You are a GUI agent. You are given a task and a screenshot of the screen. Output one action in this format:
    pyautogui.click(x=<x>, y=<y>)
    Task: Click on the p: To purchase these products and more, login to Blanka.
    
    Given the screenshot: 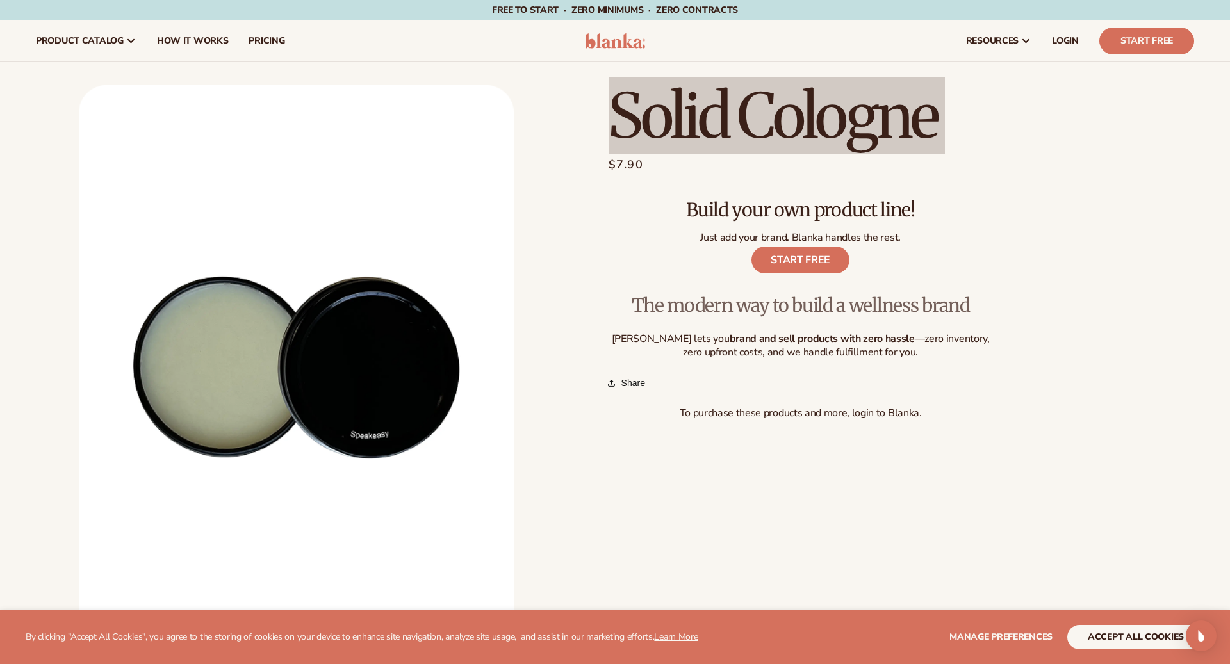 What is the action you would take?
    pyautogui.click(x=801, y=413)
    